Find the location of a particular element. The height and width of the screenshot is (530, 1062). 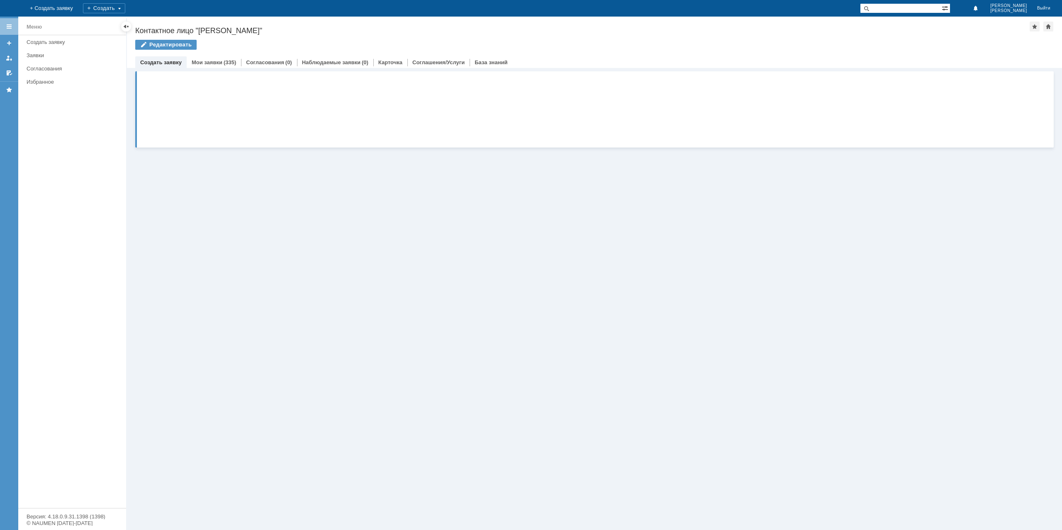

a: Заявки is located at coordinates (74, 55).